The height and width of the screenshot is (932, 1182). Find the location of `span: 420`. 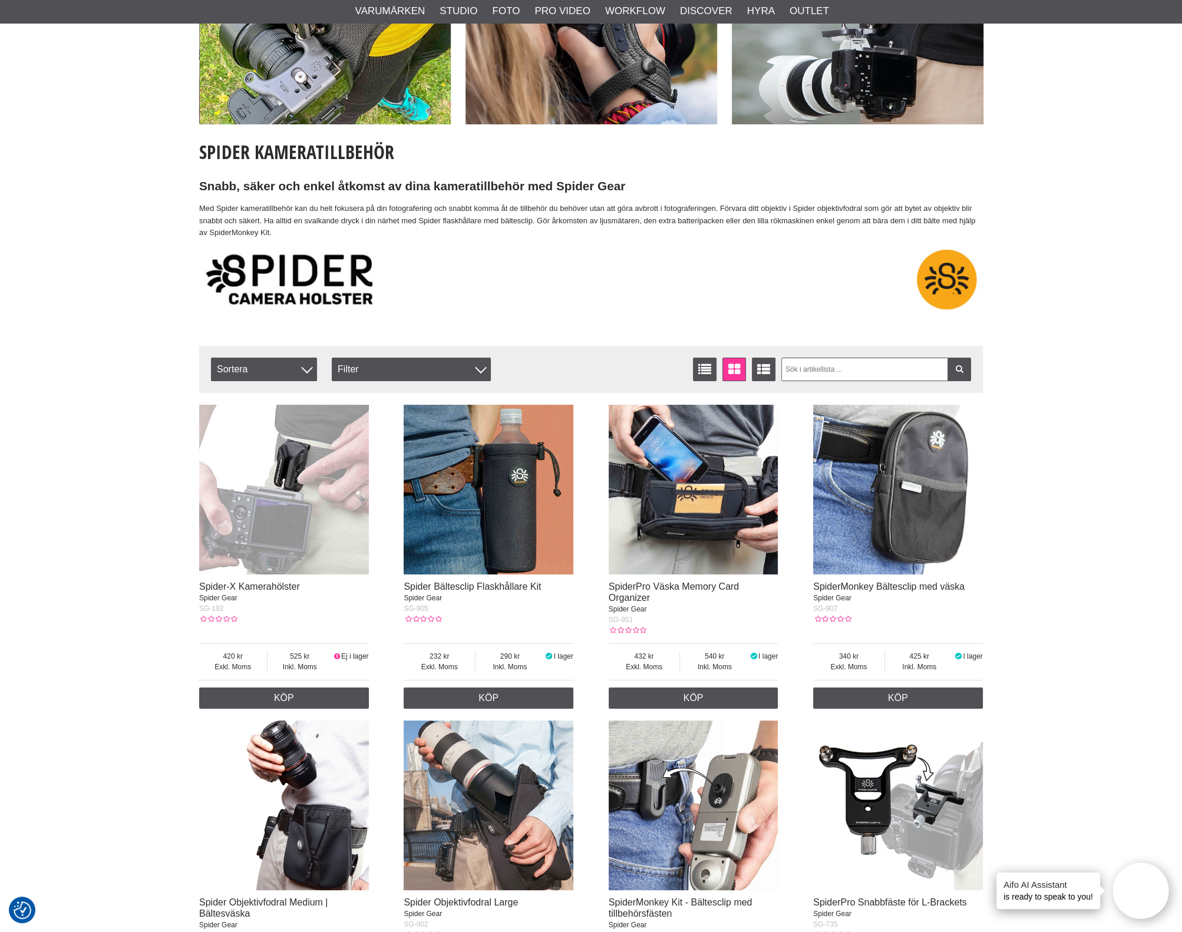

span: 420 is located at coordinates (233, 656).